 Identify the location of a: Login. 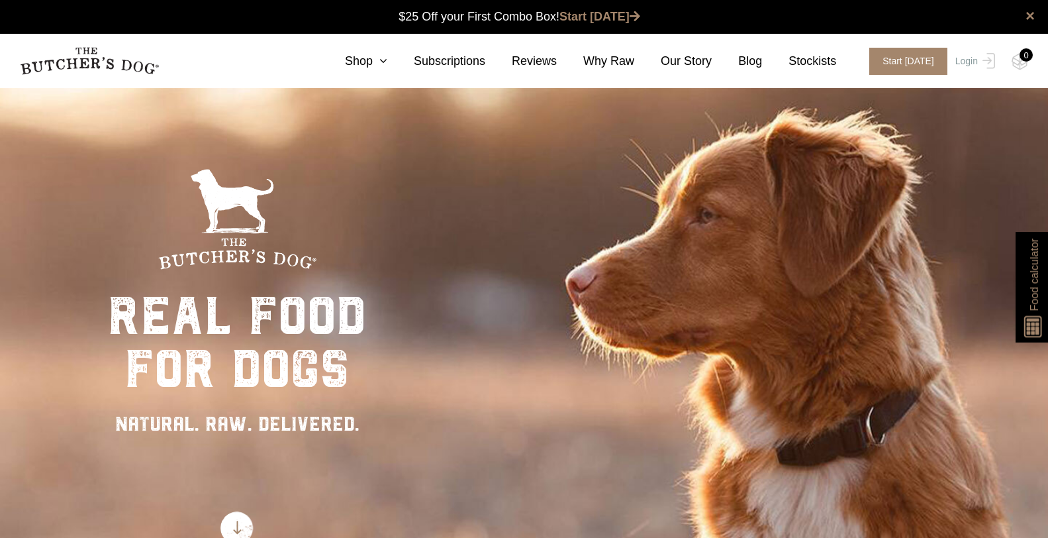
(973, 61).